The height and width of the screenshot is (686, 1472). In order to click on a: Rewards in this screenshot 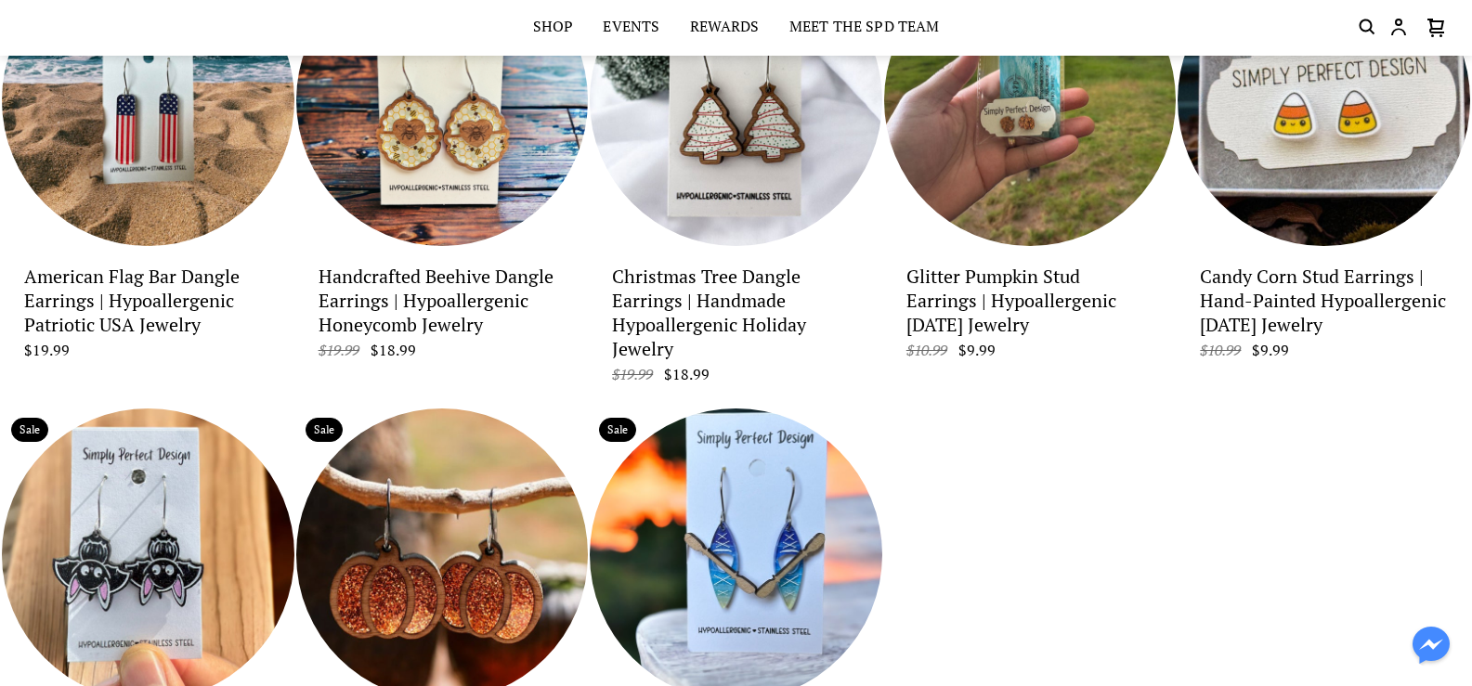, I will do `click(724, 28)`.